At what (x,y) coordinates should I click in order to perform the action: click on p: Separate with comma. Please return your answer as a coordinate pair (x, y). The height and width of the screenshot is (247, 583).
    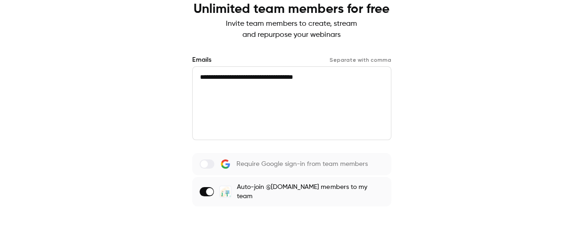
    Looking at the image, I should click on (360, 60).